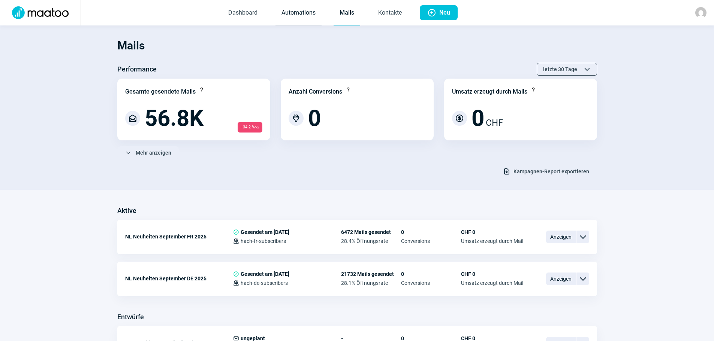 This screenshot has height=341, width=714. Describe the element at coordinates (438, 13) in the screenshot. I see `button: Neu` at that location.